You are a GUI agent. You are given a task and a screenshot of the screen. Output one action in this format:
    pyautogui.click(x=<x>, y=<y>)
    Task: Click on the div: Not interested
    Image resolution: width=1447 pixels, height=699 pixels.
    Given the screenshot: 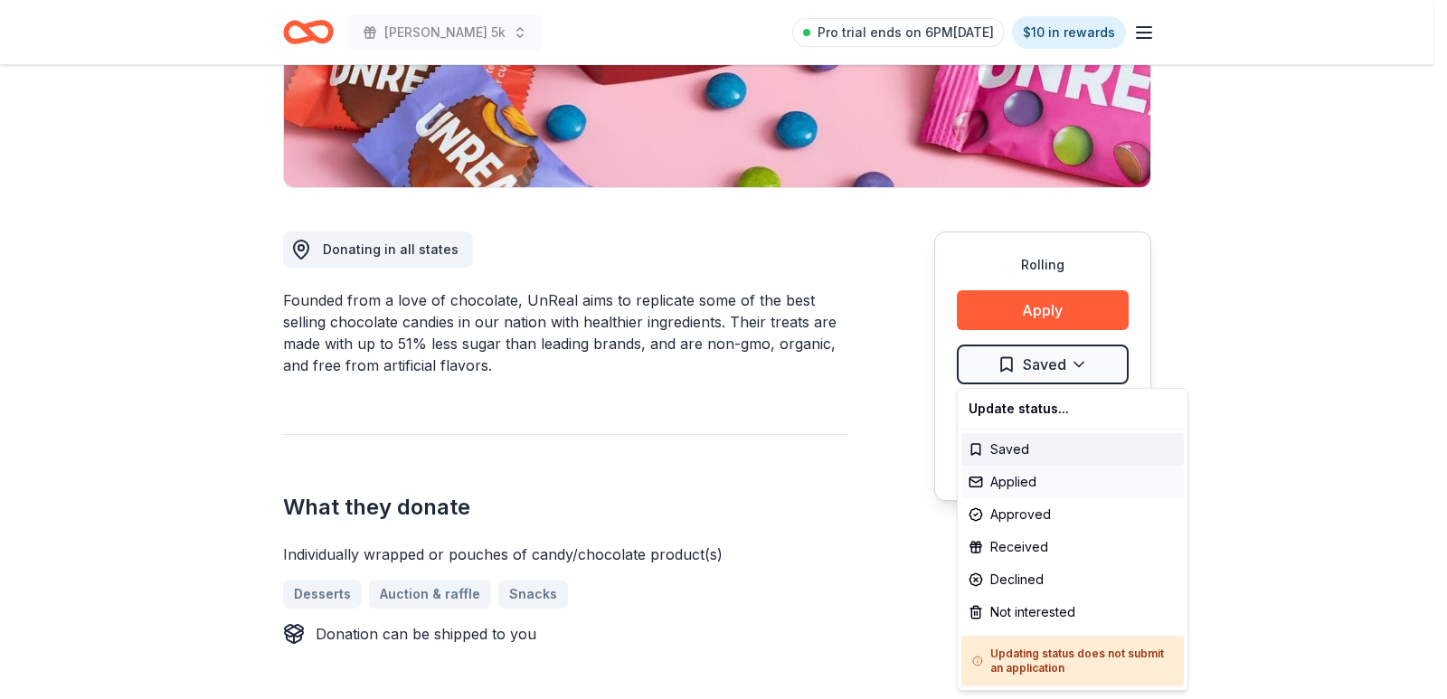 What is the action you would take?
    pyautogui.click(x=1072, y=612)
    